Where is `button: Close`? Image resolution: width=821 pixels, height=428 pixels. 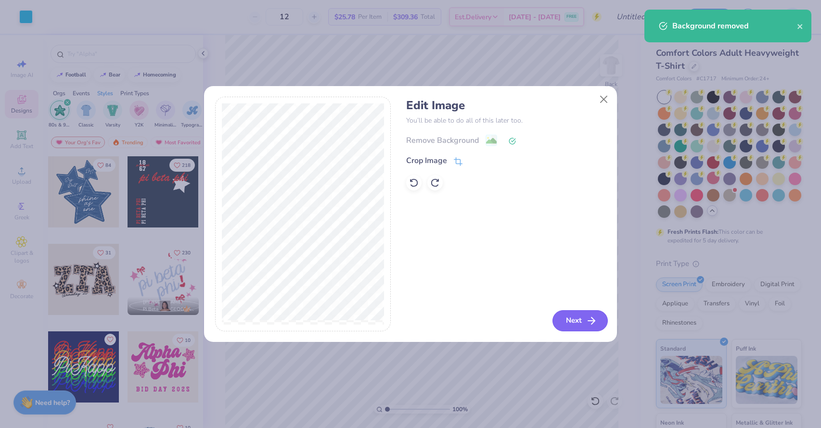
button: Close is located at coordinates (604, 99).